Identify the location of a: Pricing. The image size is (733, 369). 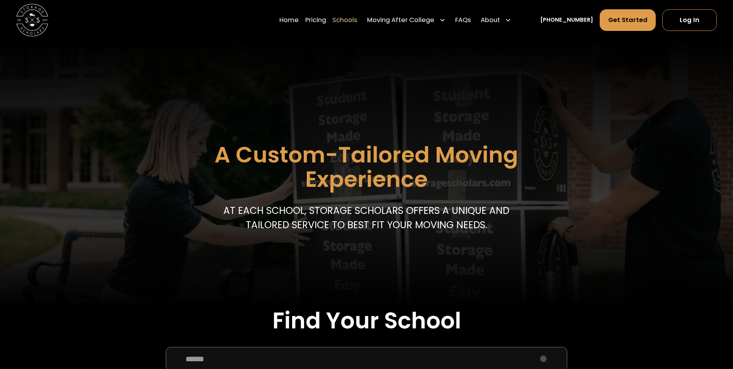
(316, 20).